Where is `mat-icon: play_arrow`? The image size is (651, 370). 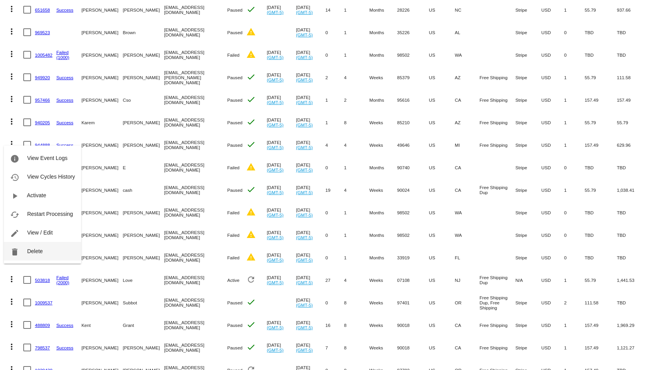
mat-icon: play_arrow is located at coordinates (15, 196).